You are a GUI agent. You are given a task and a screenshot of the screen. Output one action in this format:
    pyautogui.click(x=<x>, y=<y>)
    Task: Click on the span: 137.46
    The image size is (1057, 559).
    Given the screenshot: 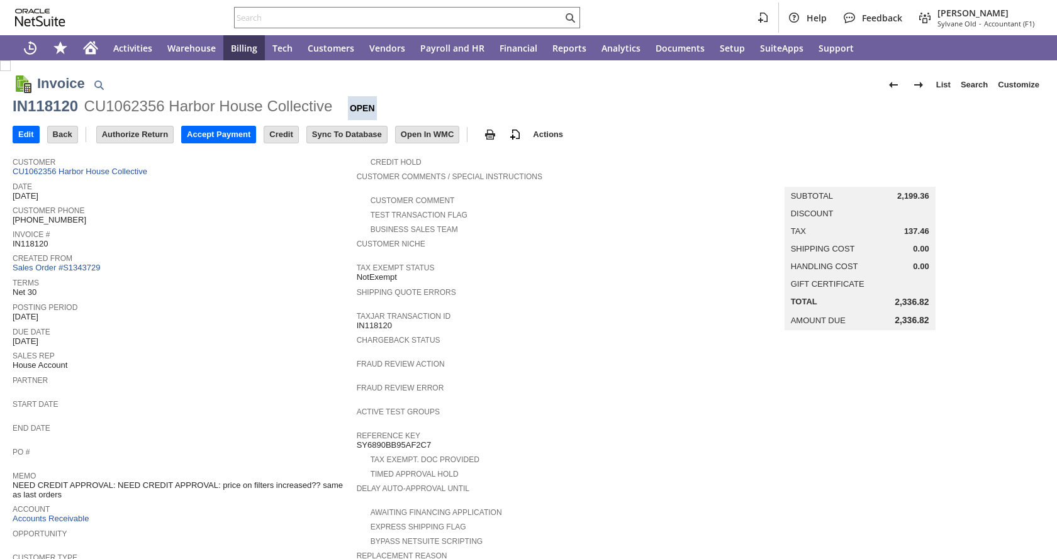 What is the action you would take?
    pyautogui.click(x=916, y=231)
    